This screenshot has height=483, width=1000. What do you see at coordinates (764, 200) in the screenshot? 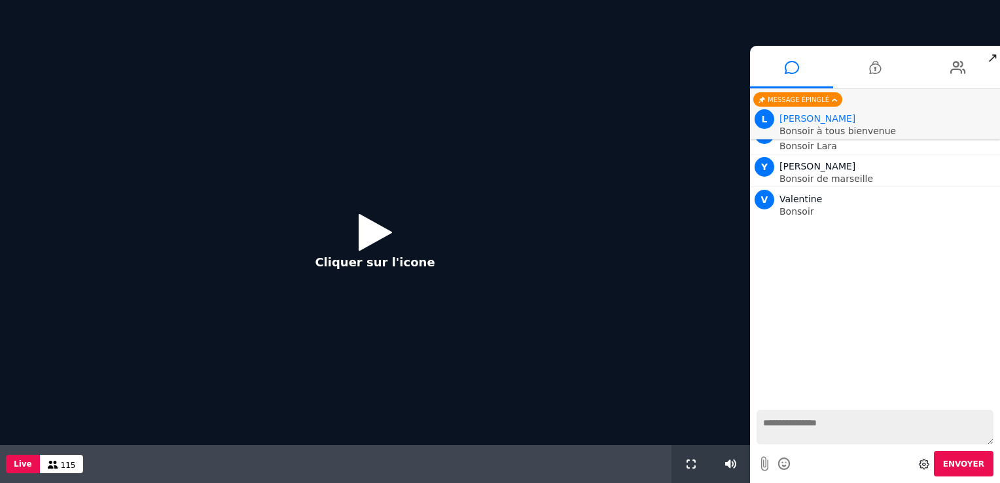
I see `span: V` at bounding box center [764, 200].